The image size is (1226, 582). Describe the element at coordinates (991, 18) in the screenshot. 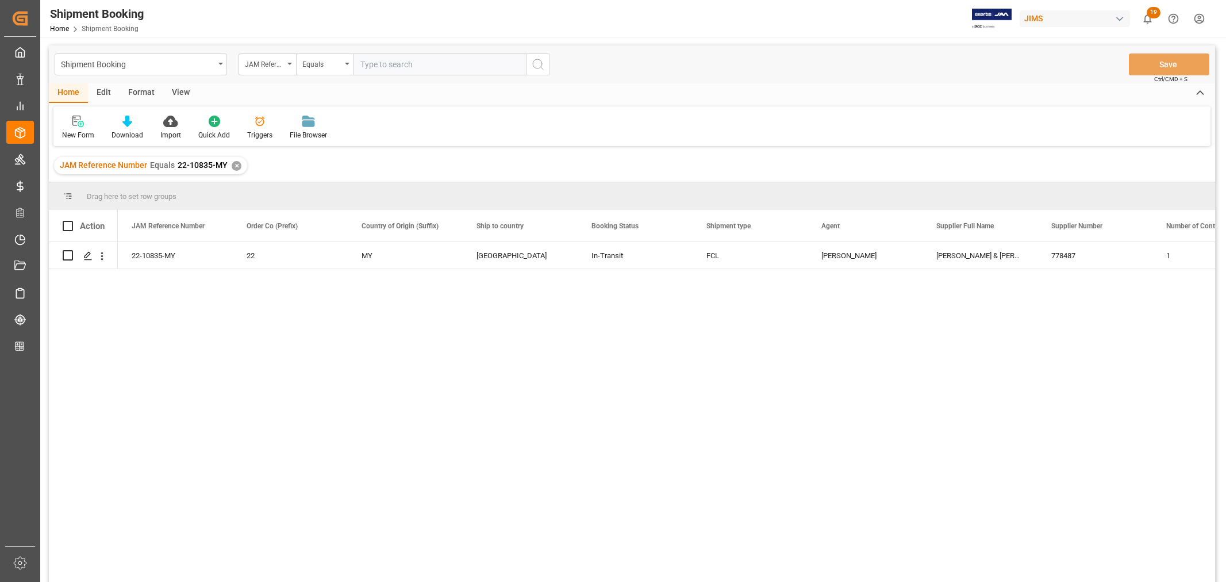

I see `img: Exertis%20JAM%20-%20Email%20Logo.jpg_1722504956.jpg` at that location.